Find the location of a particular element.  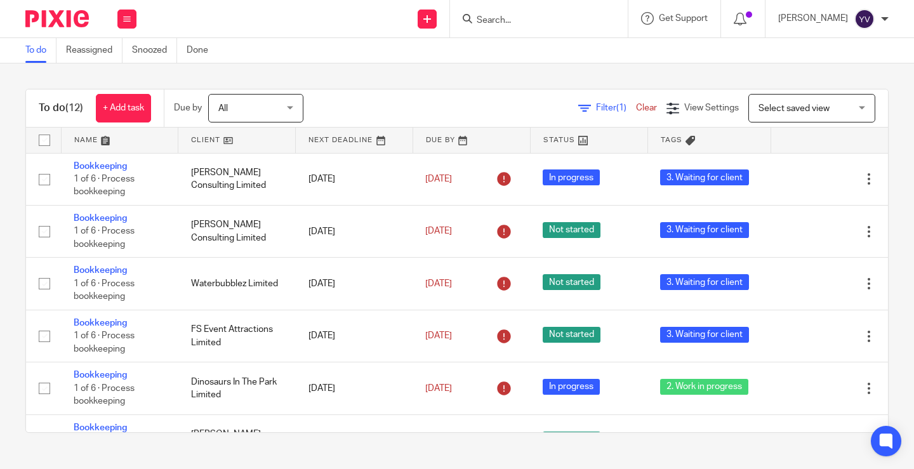

a: + Add task is located at coordinates (123, 108).